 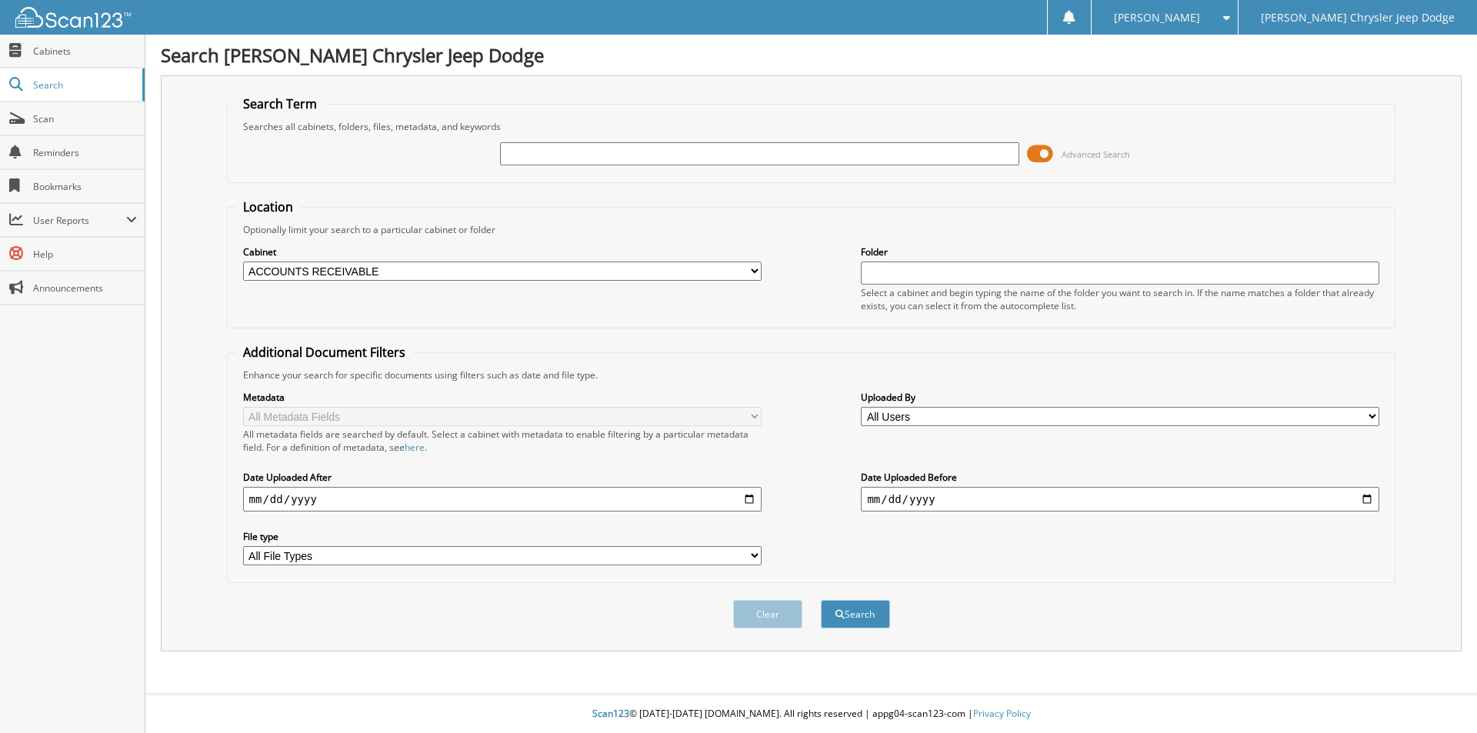 What do you see at coordinates (812, 375) in the screenshot?
I see `div: Enhance your search for specific documents using filters such as date and file type.` at bounding box center [812, 375].